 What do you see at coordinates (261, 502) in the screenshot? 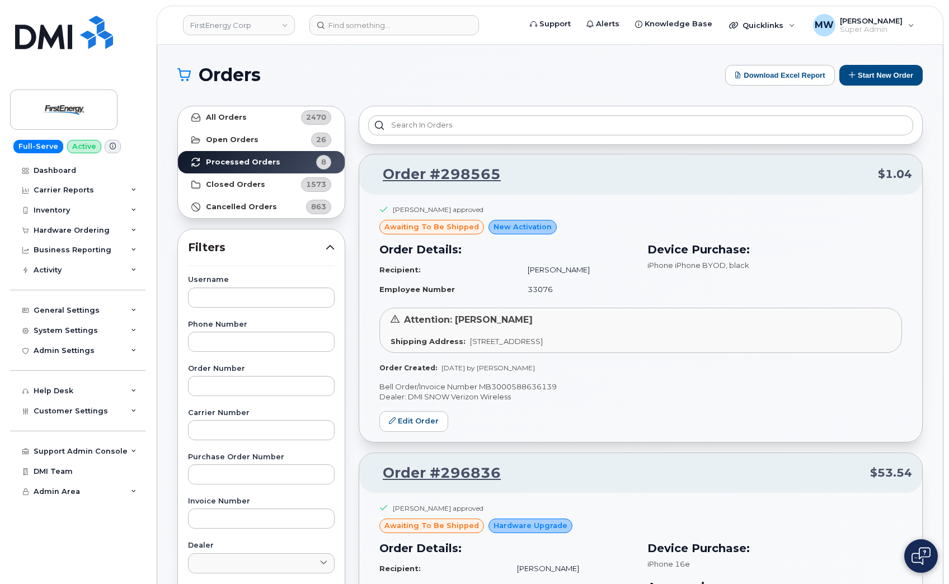
I see `label: Invoice Number` at bounding box center [261, 502].